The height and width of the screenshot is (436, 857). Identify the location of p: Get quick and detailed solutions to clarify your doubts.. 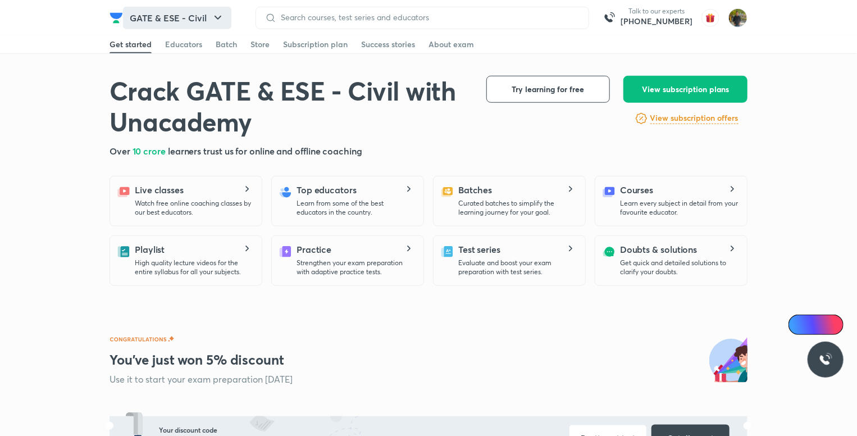
(679, 267).